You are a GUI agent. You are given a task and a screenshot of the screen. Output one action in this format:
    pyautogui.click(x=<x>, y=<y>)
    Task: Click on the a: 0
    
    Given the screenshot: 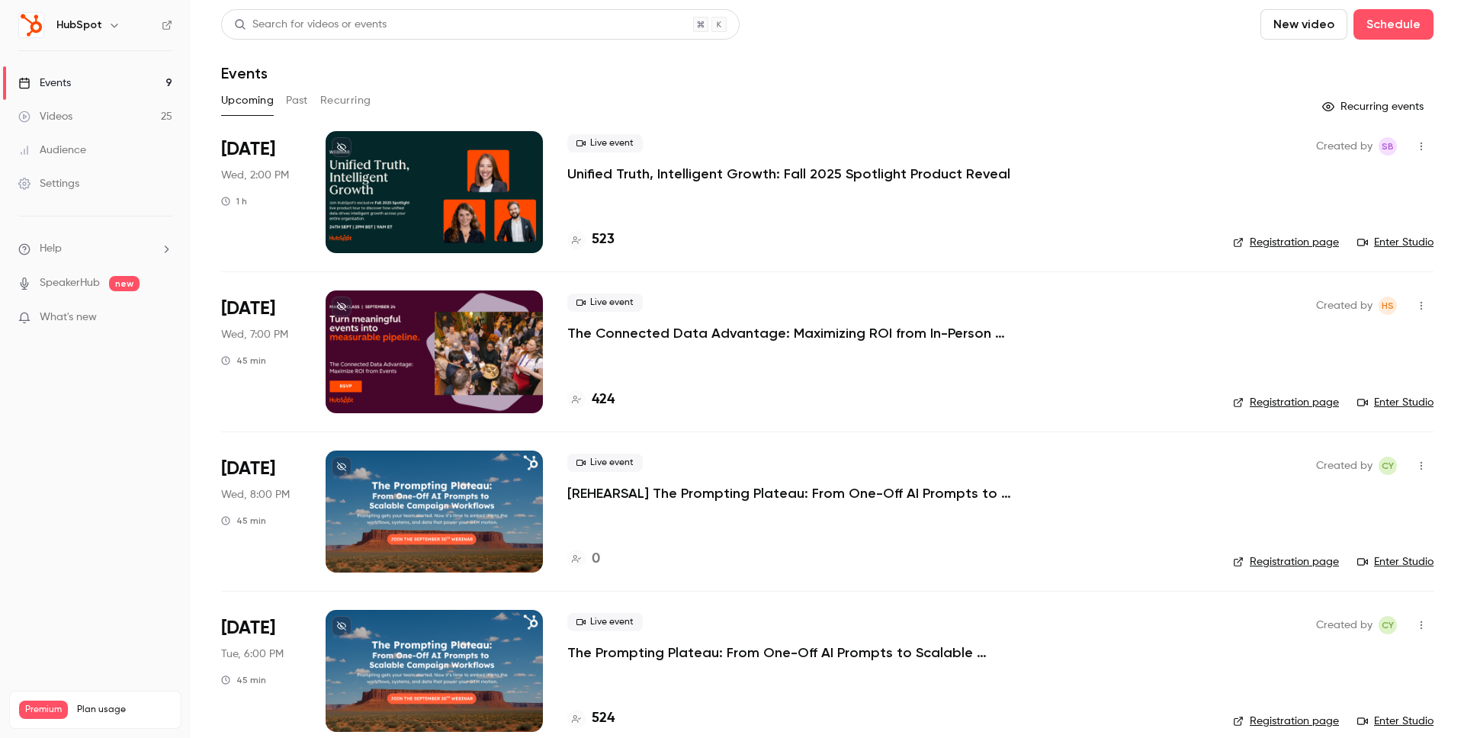 What is the action you would take?
    pyautogui.click(x=583, y=559)
    